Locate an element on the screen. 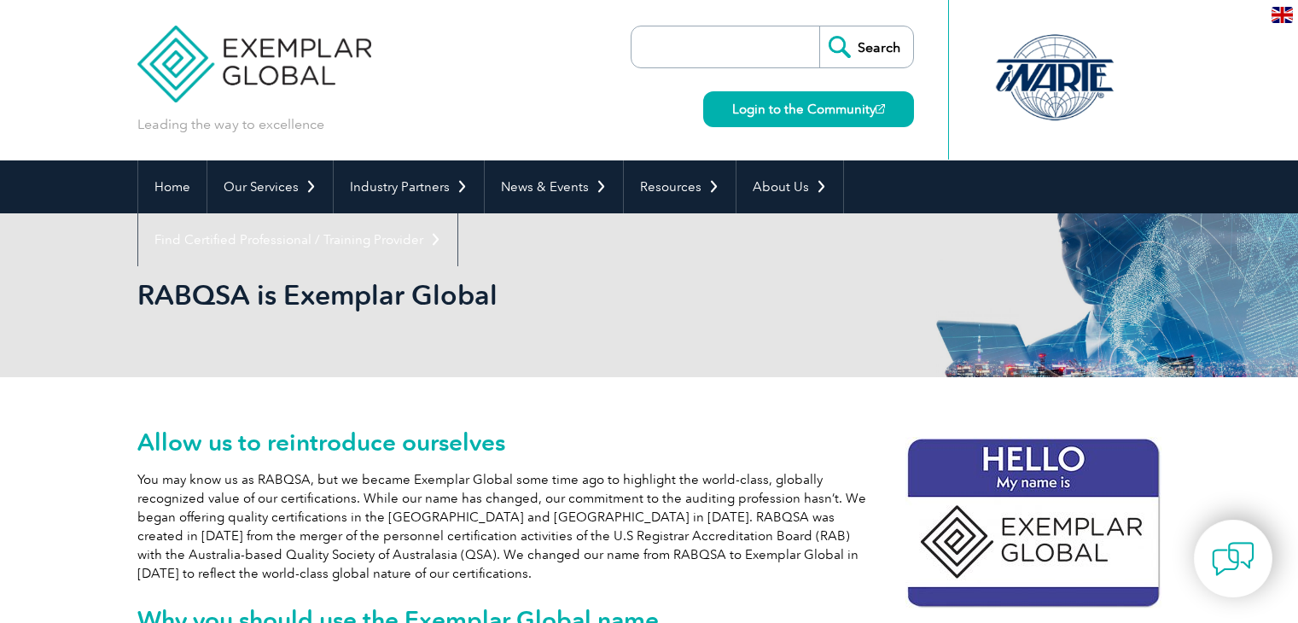 The image size is (1298, 623). h2: RABQSA is Exemplar Global is located at coordinates (496, 295).